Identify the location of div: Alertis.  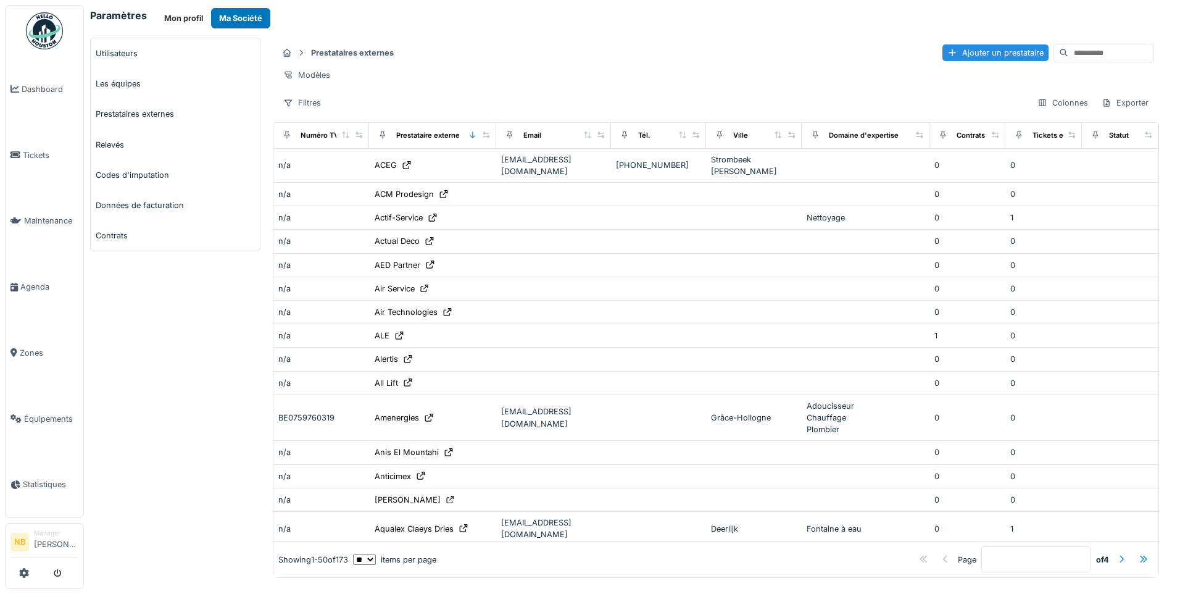
(386, 359).